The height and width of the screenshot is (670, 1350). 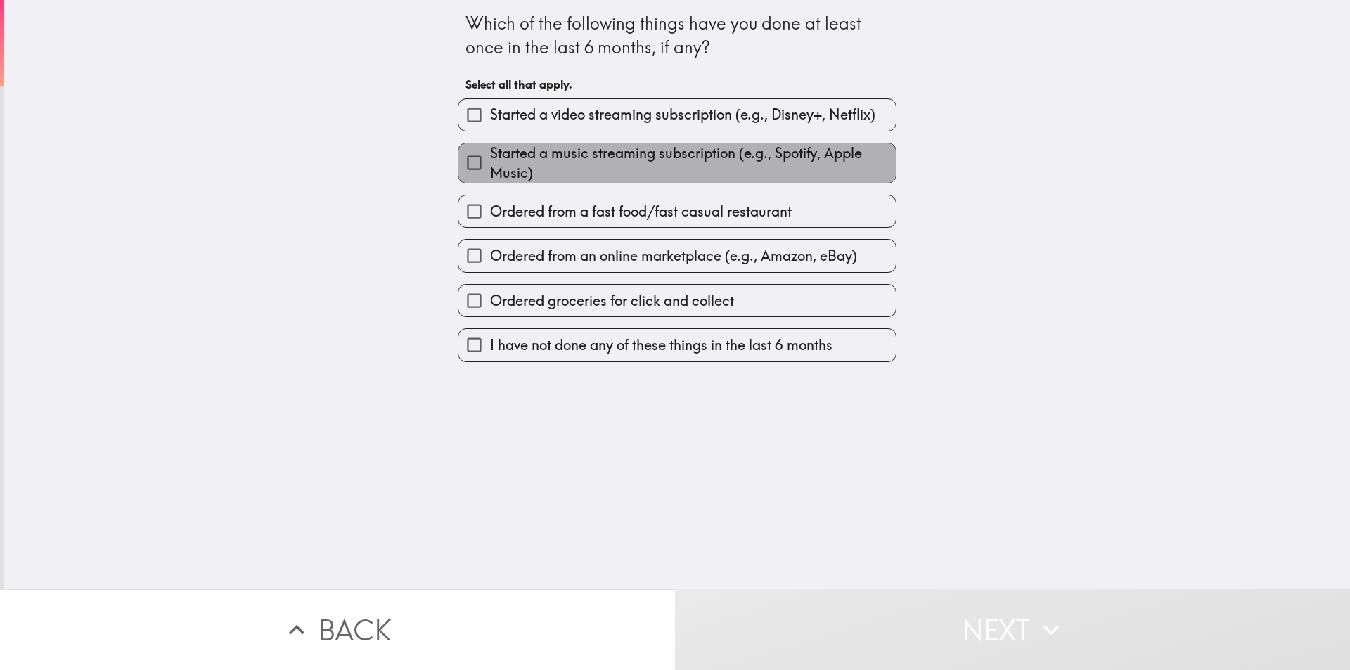 I want to click on span: Ordered groceries for click and collect, so click(x=612, y=301).